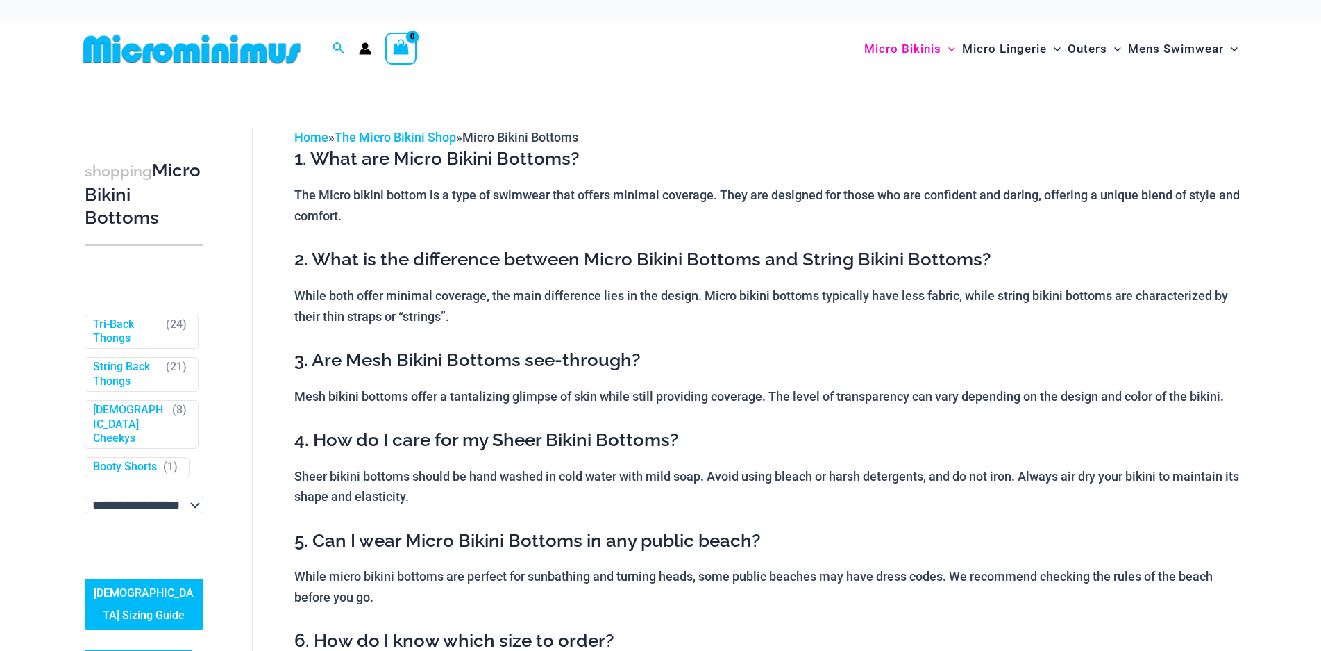  Describe the element at coordinates (769, 486) in the screenshot. I see `p: Sheer bikini bottoms should be hand washed in cold water with mild soap. Avoid using bleach or ha...` at that location.